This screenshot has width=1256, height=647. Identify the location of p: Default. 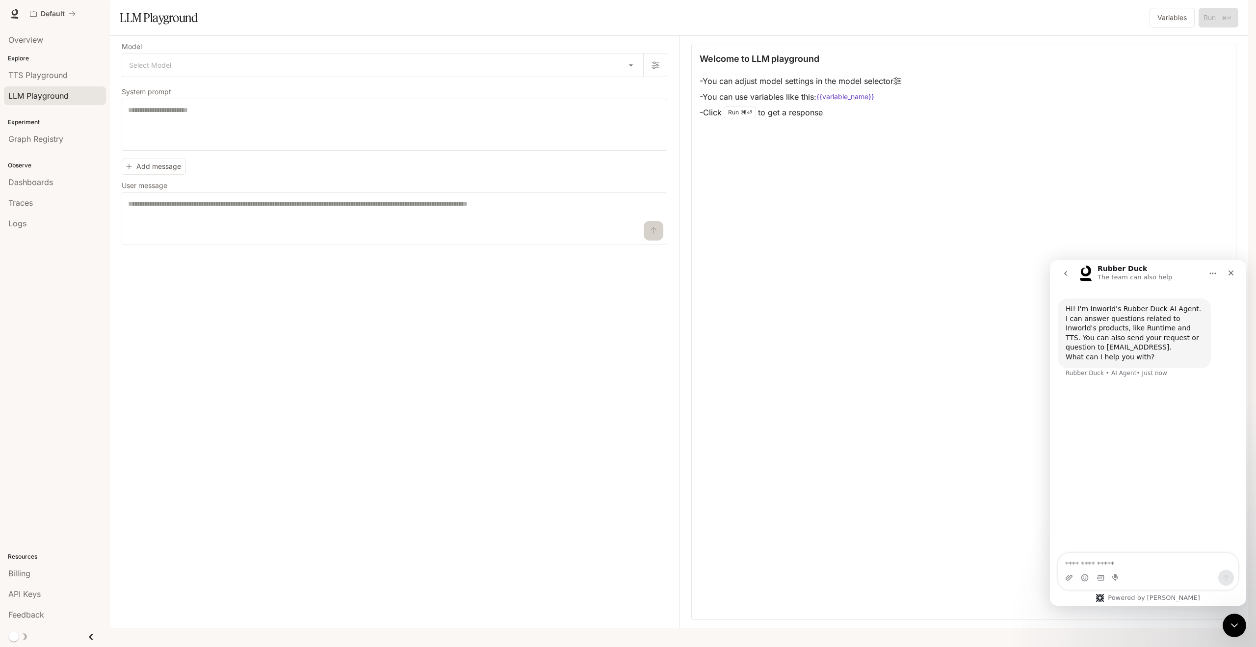
(52, 14).